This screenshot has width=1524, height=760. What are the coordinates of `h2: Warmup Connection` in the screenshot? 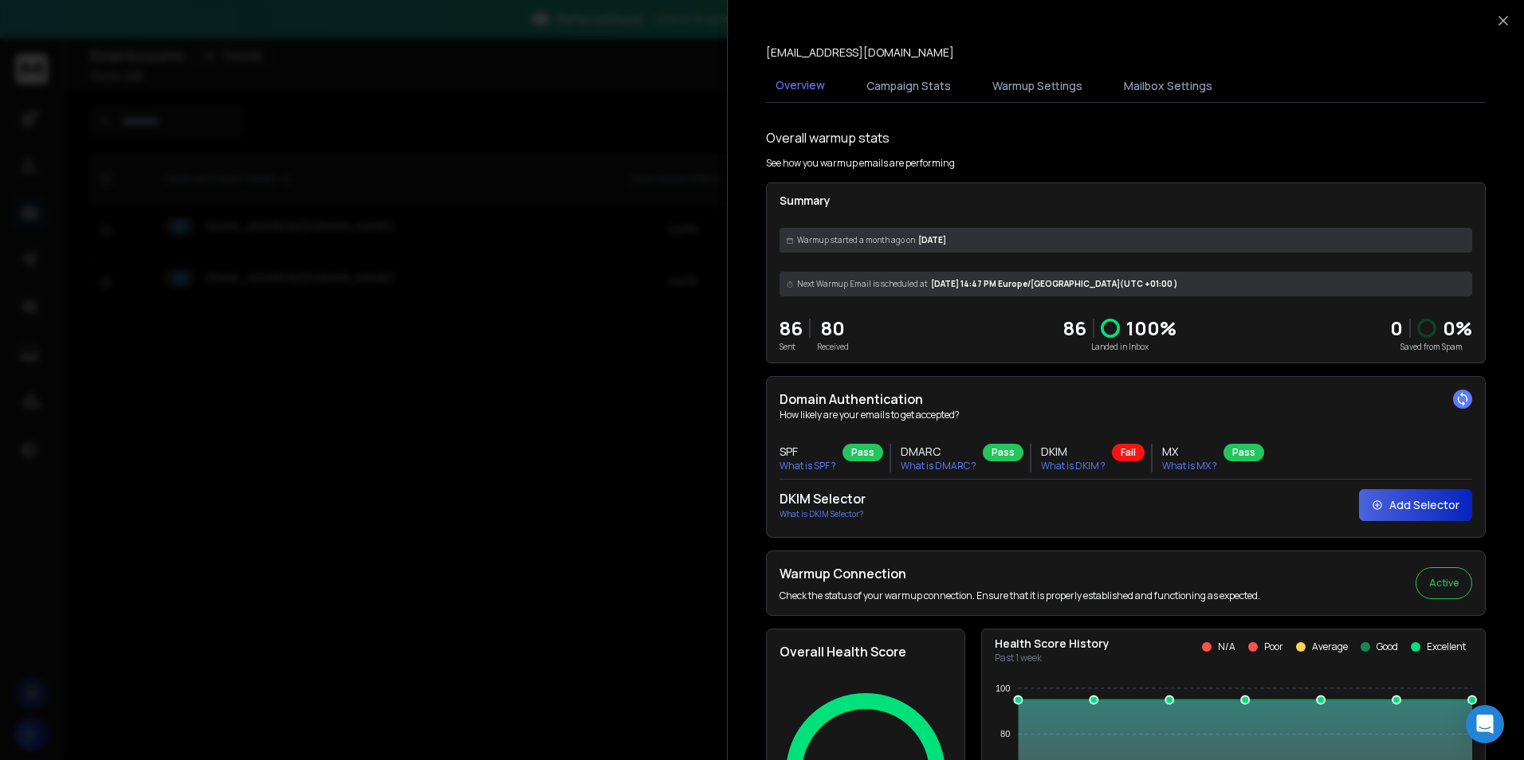 It's located at (1019, 574).